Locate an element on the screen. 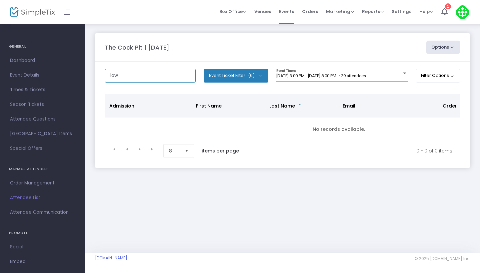 The image size is (480, 273). h4: PROMOTE is located at coordinates (42, 233).